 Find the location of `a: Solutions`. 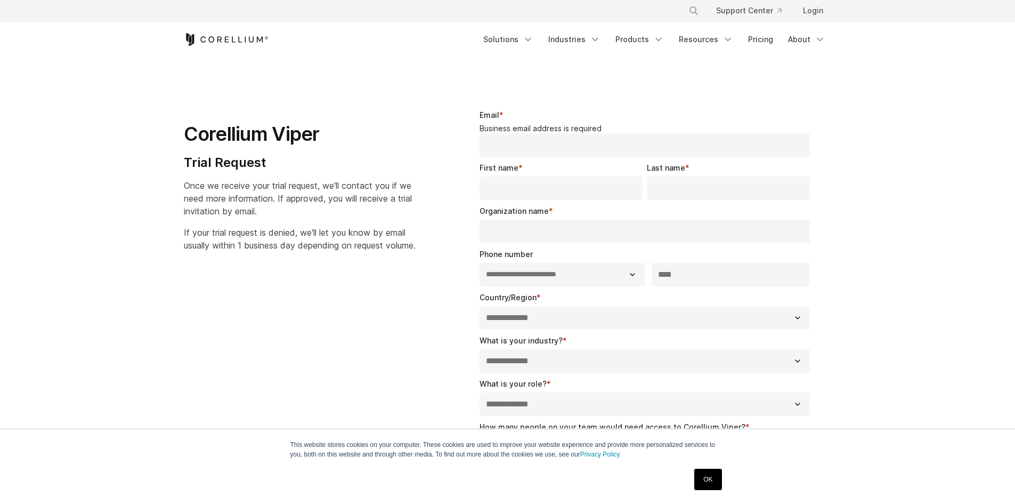

a: Solutions is located at coordinates (508, 39).